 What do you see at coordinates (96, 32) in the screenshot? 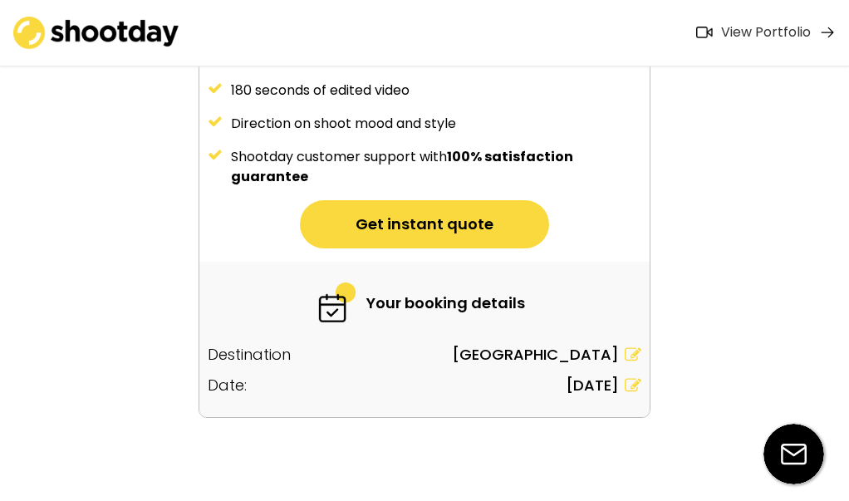
I see `img: shootday_logo.png` at bounding box center [96, 32].